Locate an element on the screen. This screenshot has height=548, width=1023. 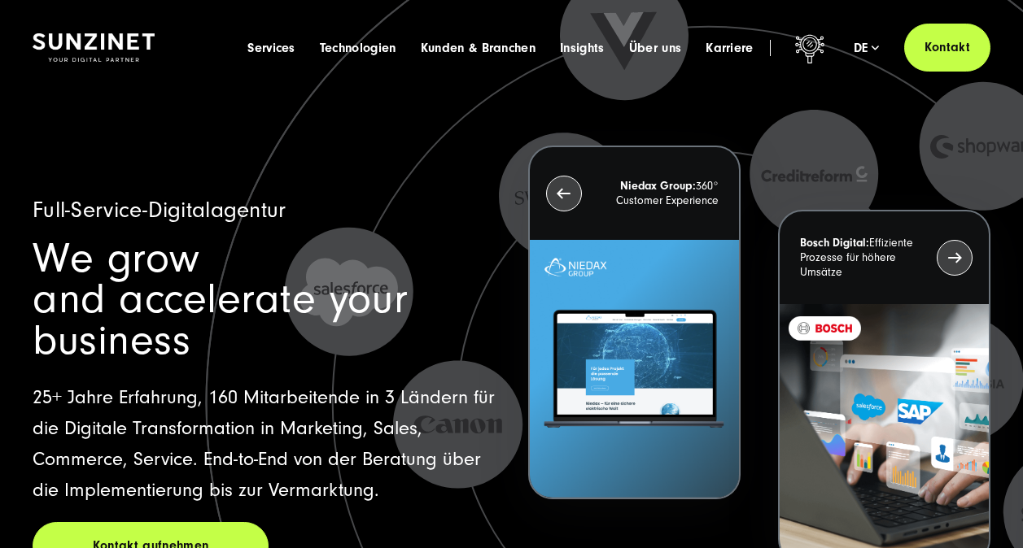
a: Karriere is located at coordinates (729, 48).